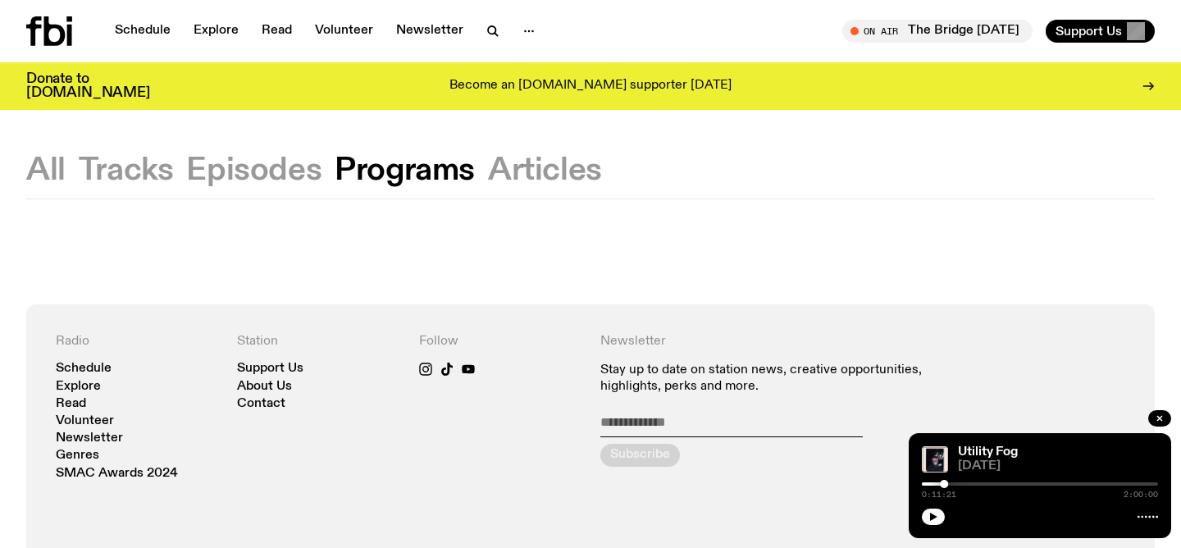 The width and height of the screenshot is (1181, 548). Describe the element at coordinates (126, 171) in the screenshot. I see `button: Tracks` at that location.